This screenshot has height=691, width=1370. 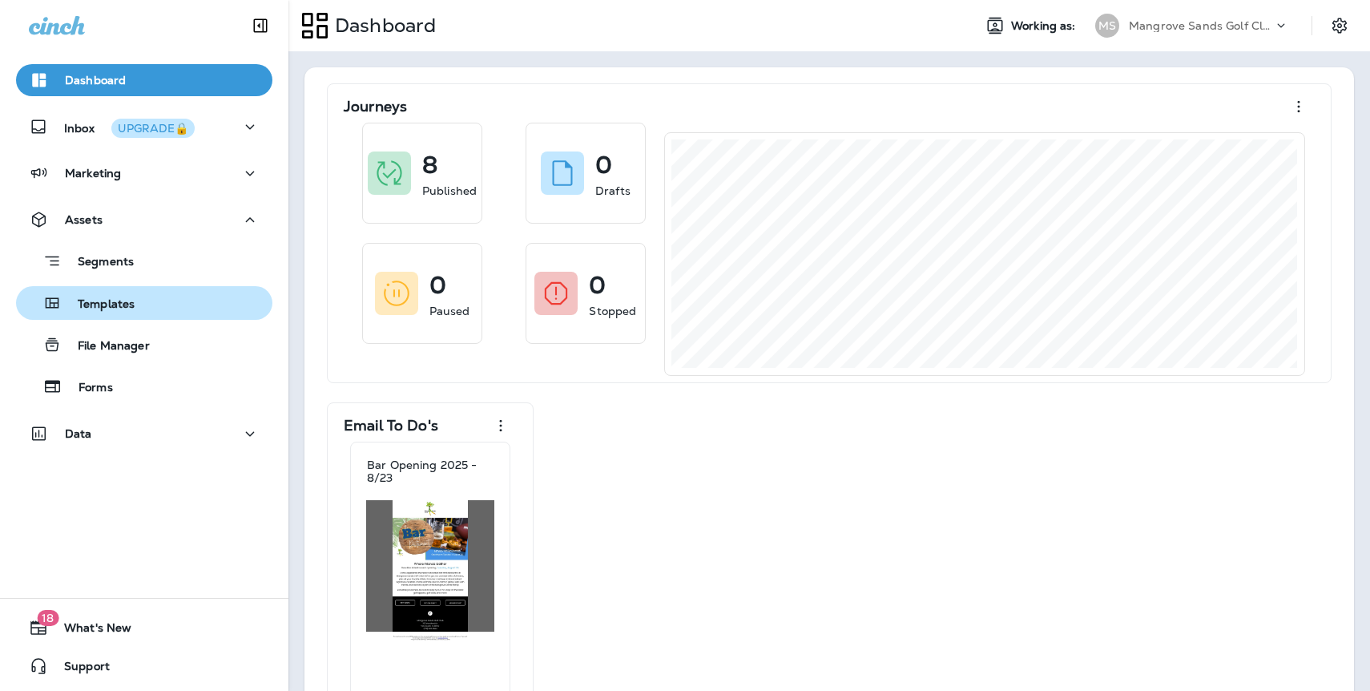 I want to click on button: InboxUPGRADE🔒, so click(x=144, y=127).